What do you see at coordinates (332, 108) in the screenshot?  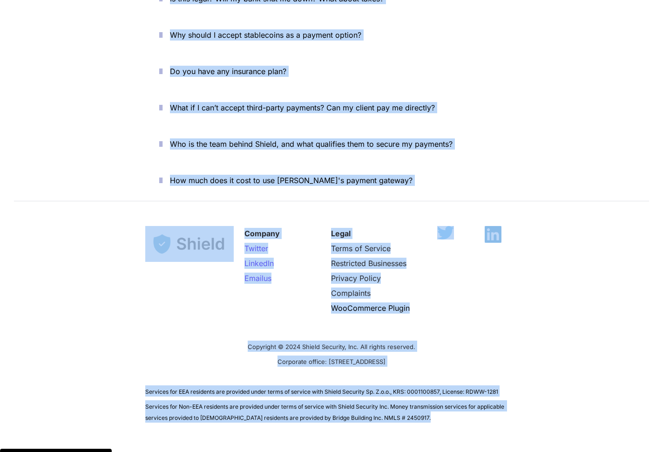 I see `button: What if I can’t accept third-party payments? Can my client pay me directly?` at bounding box center [332, 108].